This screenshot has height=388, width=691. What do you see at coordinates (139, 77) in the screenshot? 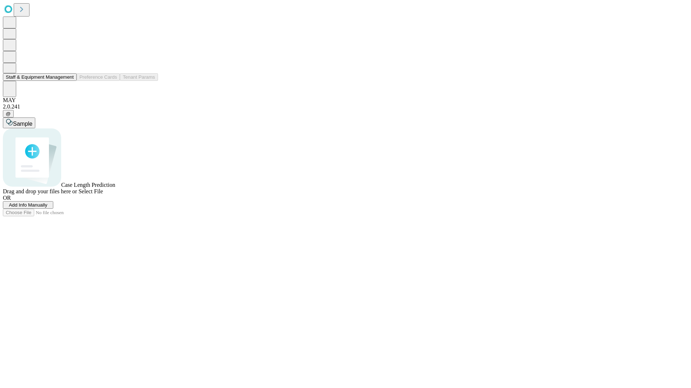
I see `button: Tenant Params` at bounding box center [139, 77].